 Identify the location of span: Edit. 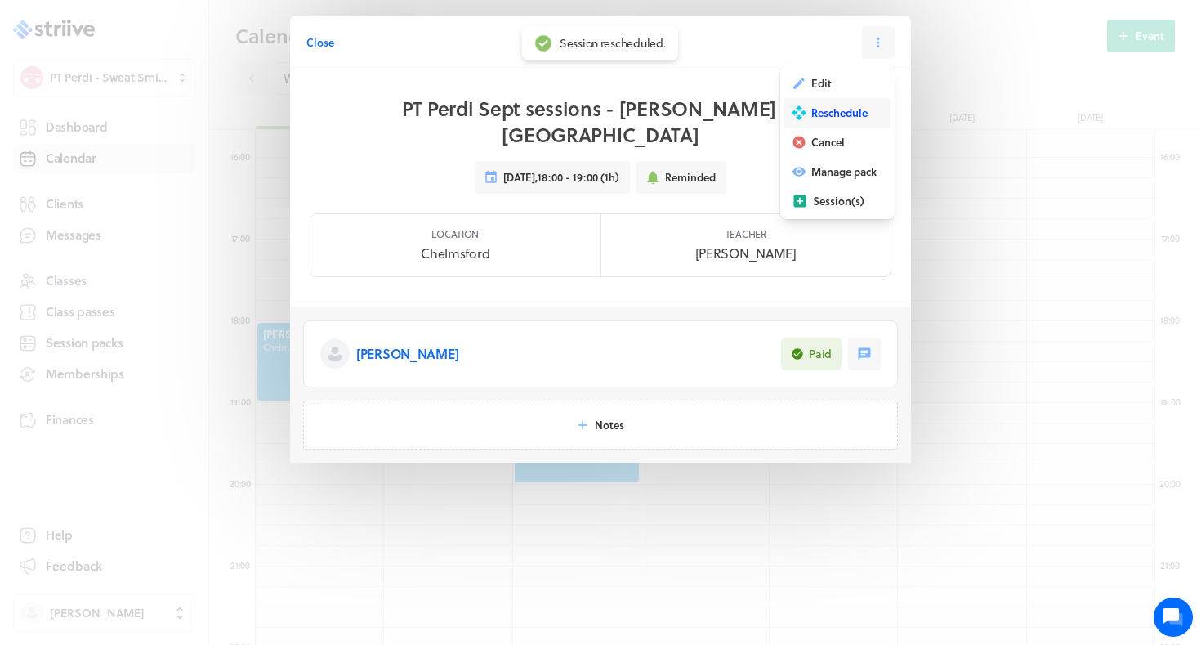
(821, 83).